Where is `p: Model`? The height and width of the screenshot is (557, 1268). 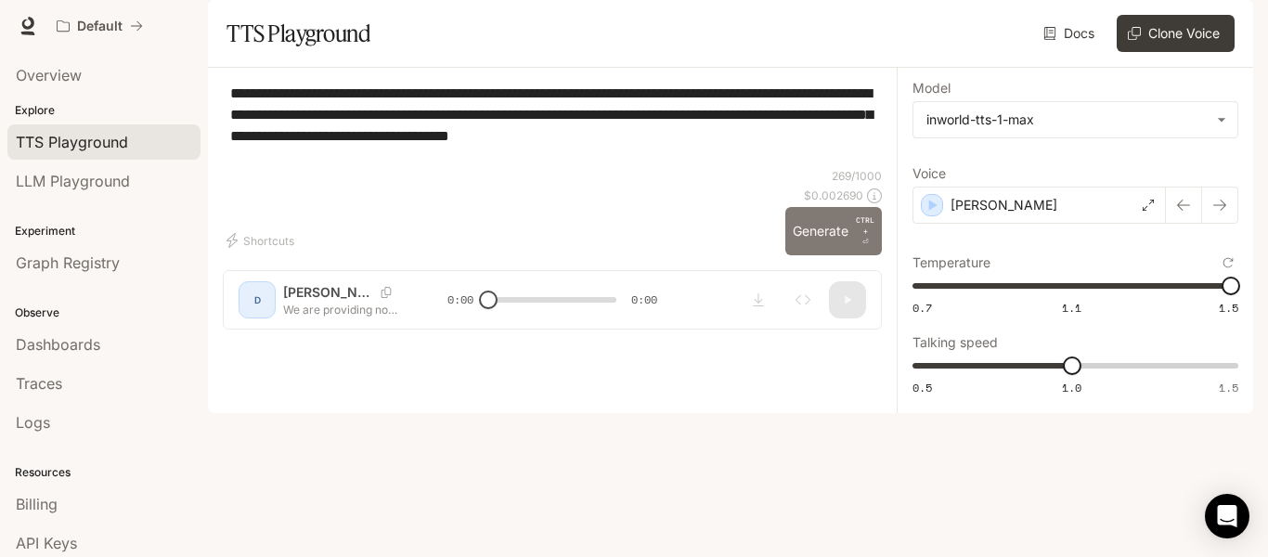
p: Model is located at coordinates (931, 88).